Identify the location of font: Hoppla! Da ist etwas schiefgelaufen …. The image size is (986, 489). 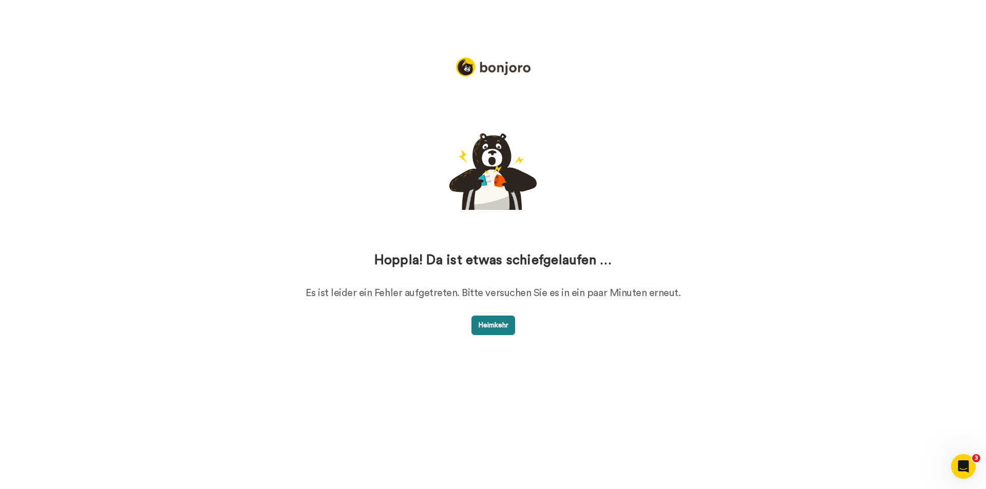
(493, 260).